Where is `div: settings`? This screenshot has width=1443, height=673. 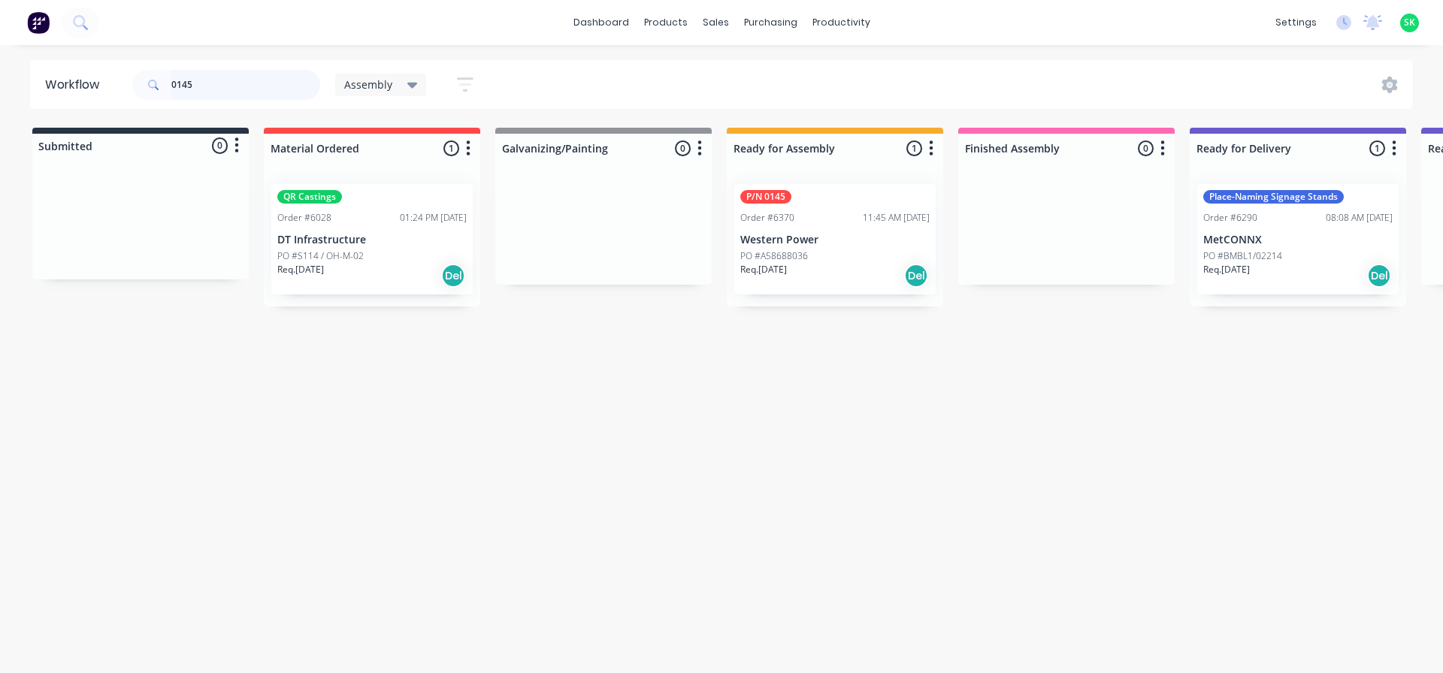 div: settings is located at coordinates (1296, 23).